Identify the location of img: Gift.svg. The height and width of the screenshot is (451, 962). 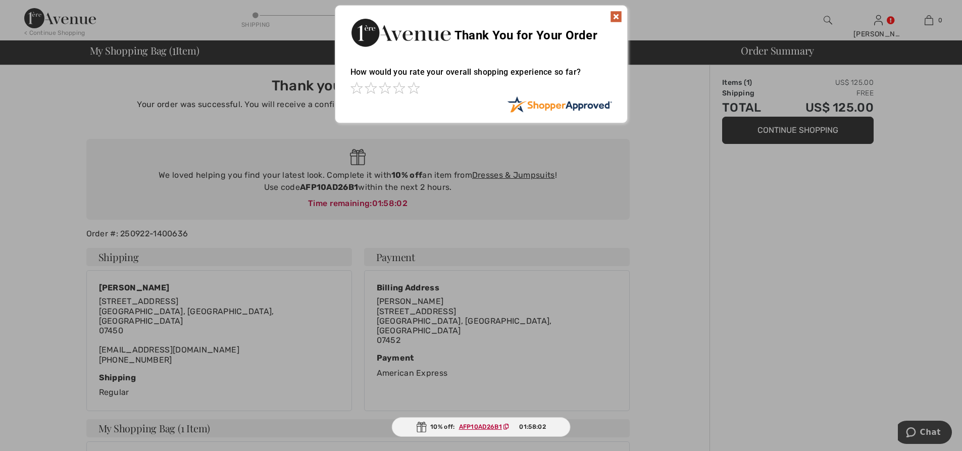
(421, 427).